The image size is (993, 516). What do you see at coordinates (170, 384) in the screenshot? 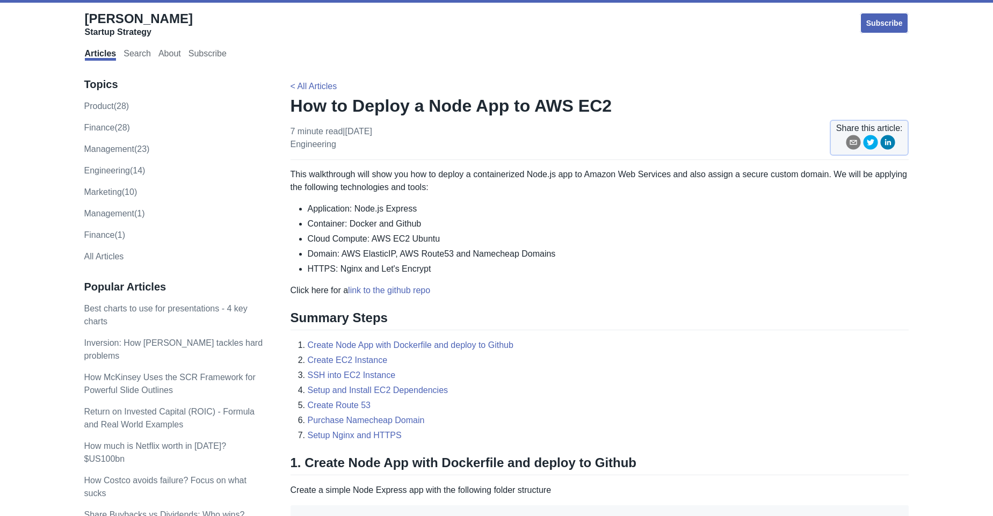
I see `a: How McKinsey Uses the SCR Framework for Powerful Slide Outlines` at bounding box center [170, 384].